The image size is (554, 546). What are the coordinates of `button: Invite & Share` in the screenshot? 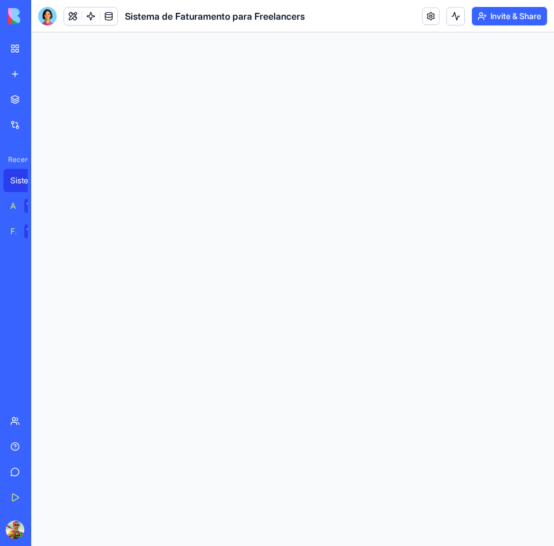 It's located at (509, 16).